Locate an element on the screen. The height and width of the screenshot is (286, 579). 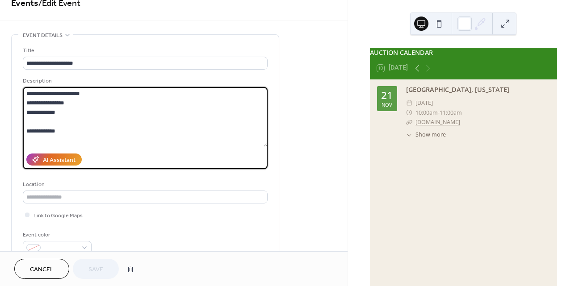
button: AI Assistant is located at coordinates (54, 160).